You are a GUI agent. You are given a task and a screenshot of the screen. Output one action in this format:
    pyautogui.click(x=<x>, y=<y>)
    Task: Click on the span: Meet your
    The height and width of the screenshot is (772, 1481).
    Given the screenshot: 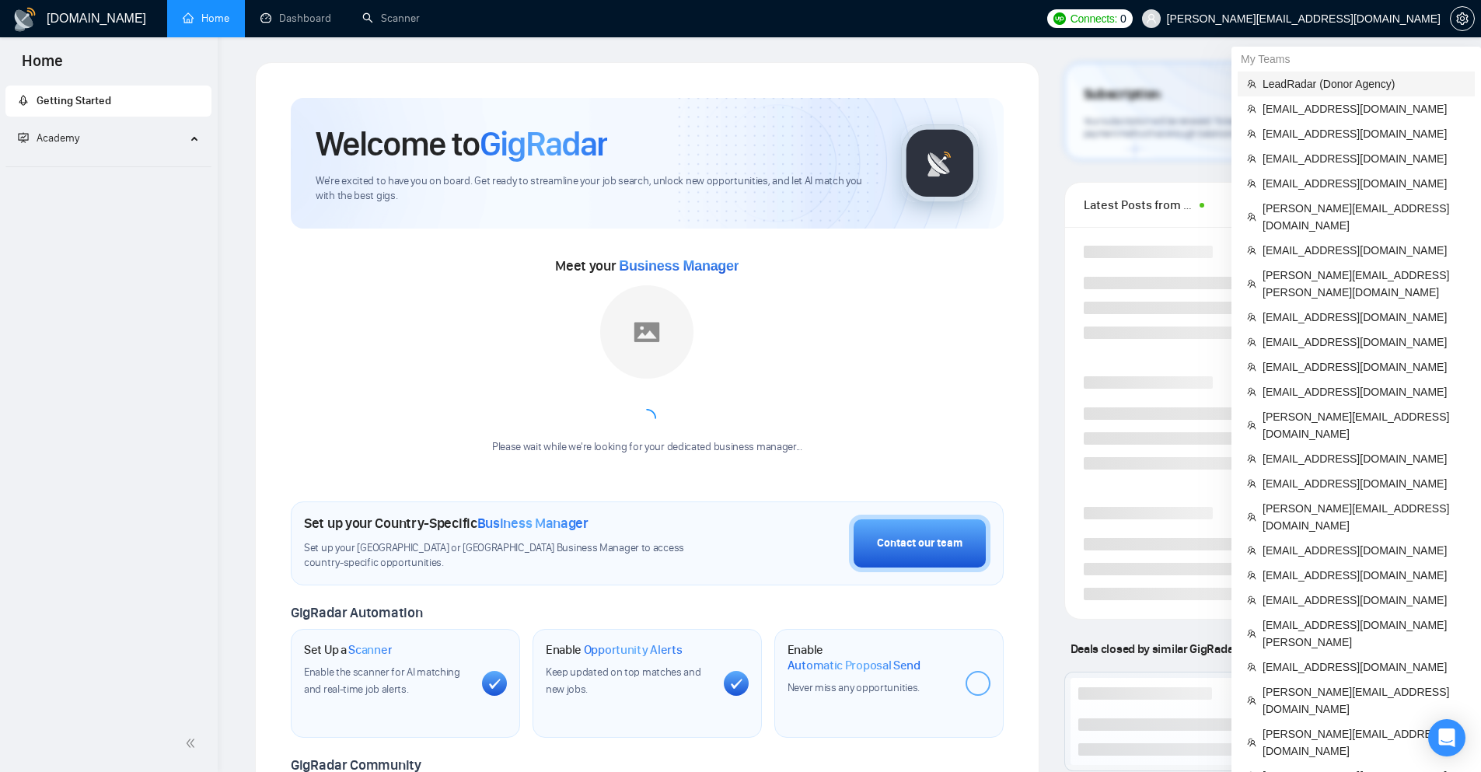 What is the action you would take?
    pyautogui.click(x=647, y=266)
    